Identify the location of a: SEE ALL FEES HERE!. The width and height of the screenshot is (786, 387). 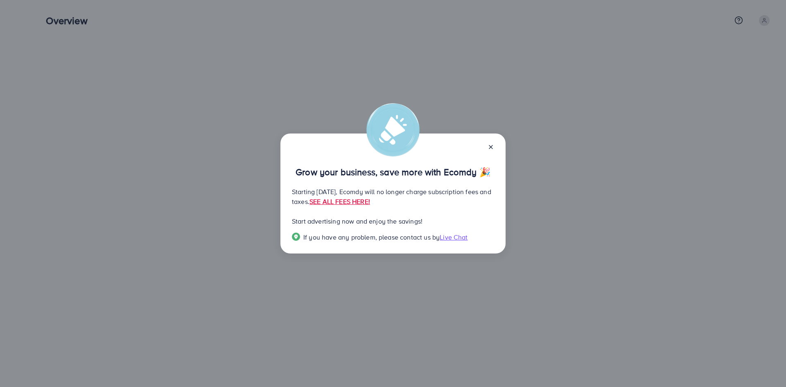
(340, 201).